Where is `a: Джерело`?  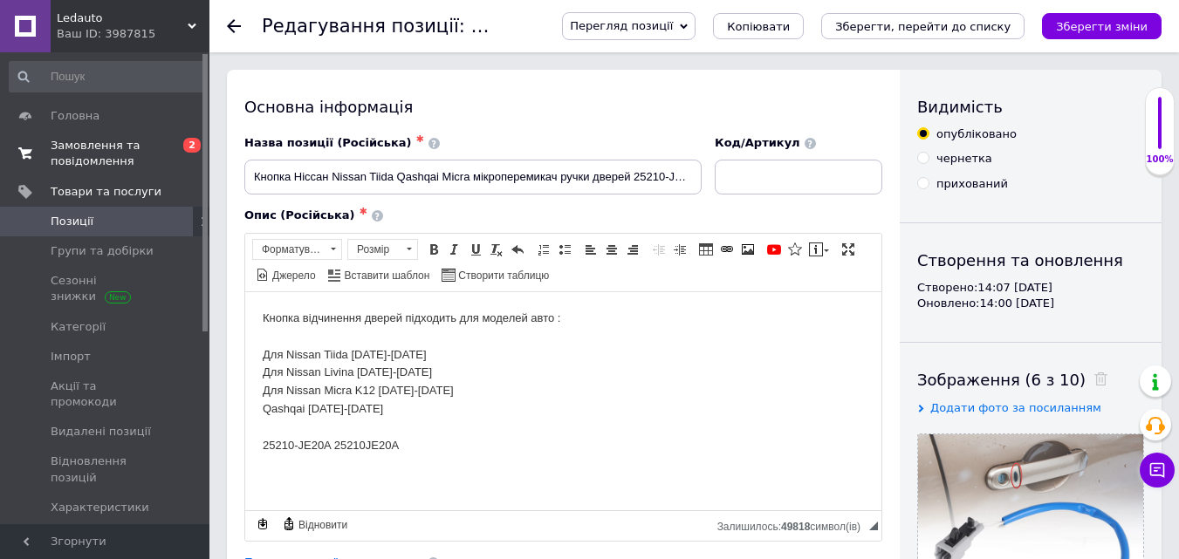 a: Джерело is located at coordinates (285, 275).